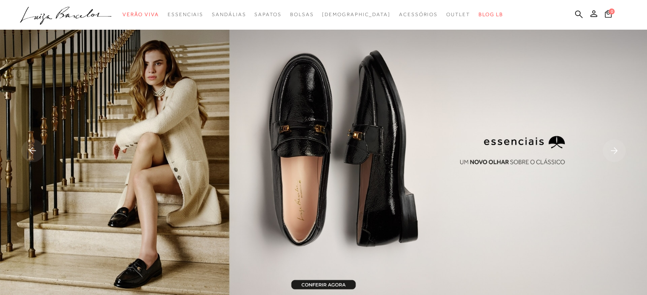 The width and height of the screenshot is (647, 295). I want to click on span: Outlet, so click(458, 14).